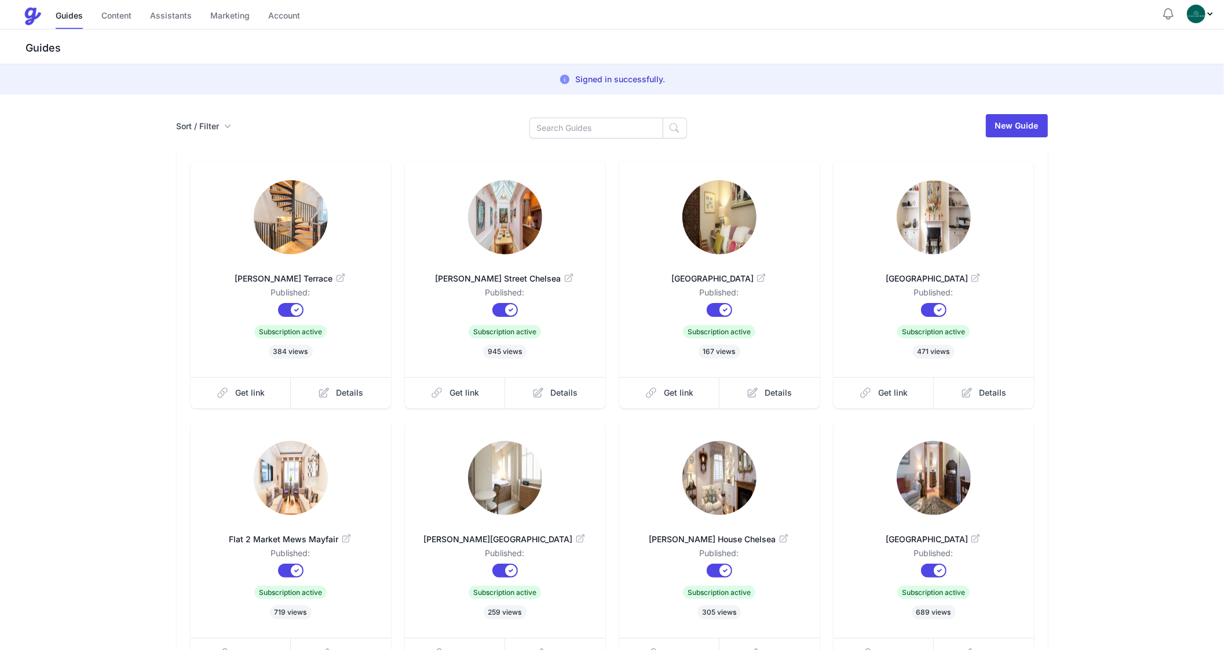 The image size is (1224, 650). What do you see at coordinates (623, 48) in the screenshot?
I see `h3: Guides` at bounding box center [623, 48].